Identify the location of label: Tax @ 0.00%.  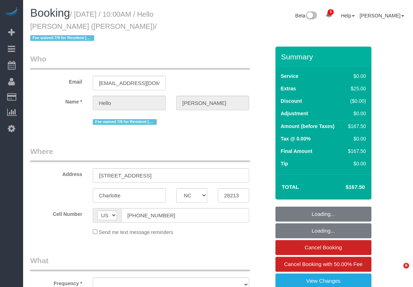
(296, 139).